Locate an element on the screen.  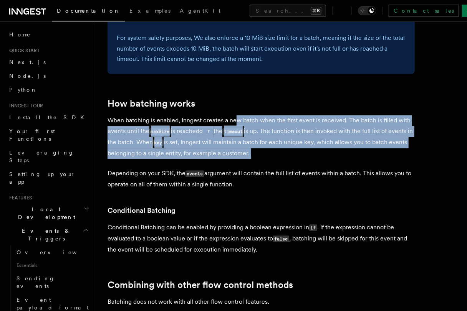
a: Your first Functions is located at coordinates (48, 135).